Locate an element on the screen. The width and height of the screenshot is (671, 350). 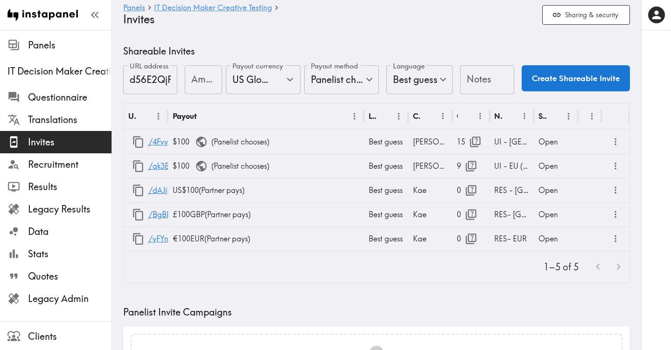
div: IT Decision Maker Creative Testing is located at coordinates (59, 71).